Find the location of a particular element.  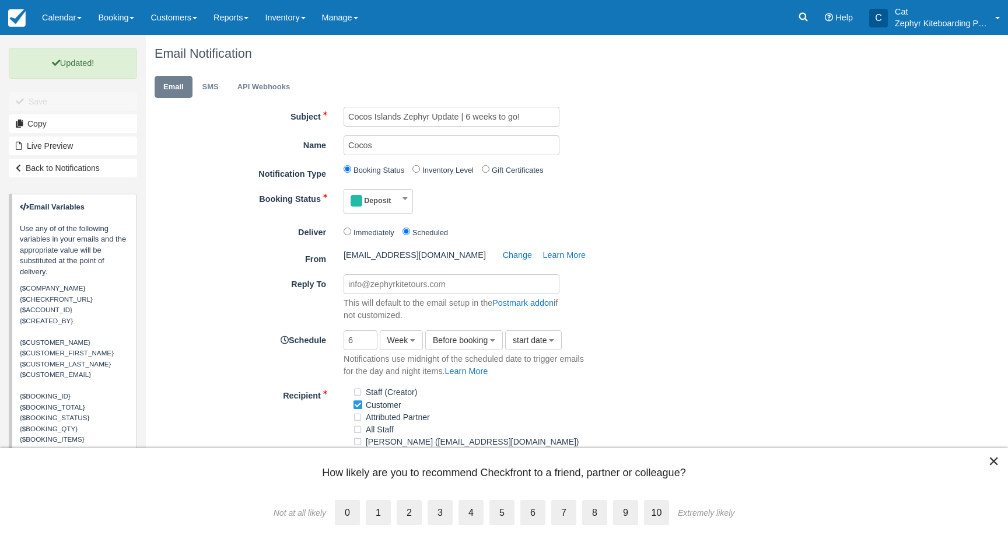

span: Help is located at coordinates (844, 18).